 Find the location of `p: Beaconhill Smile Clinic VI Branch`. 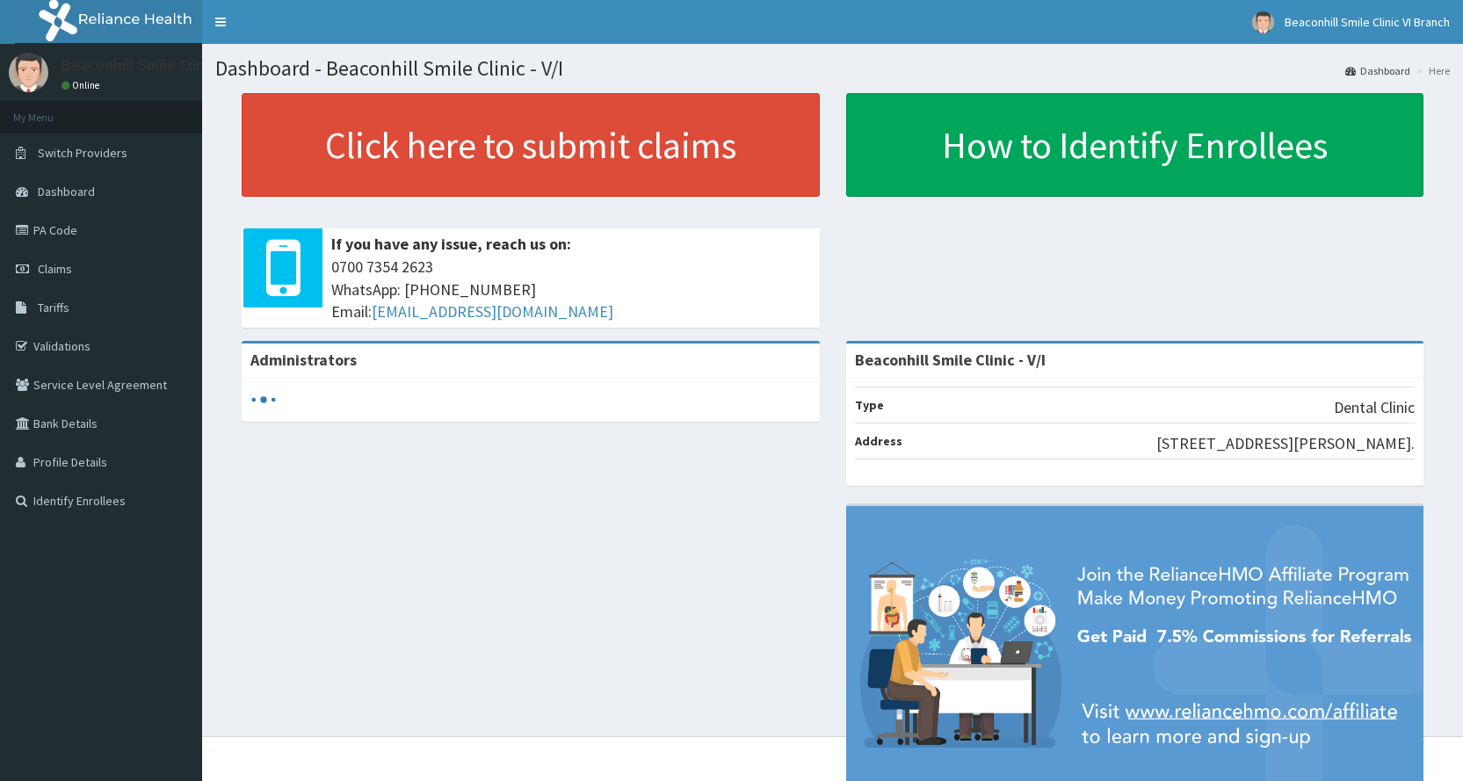

p: Beaconhill Smile Clinic VI Branch is located at coordinates (173, 65).